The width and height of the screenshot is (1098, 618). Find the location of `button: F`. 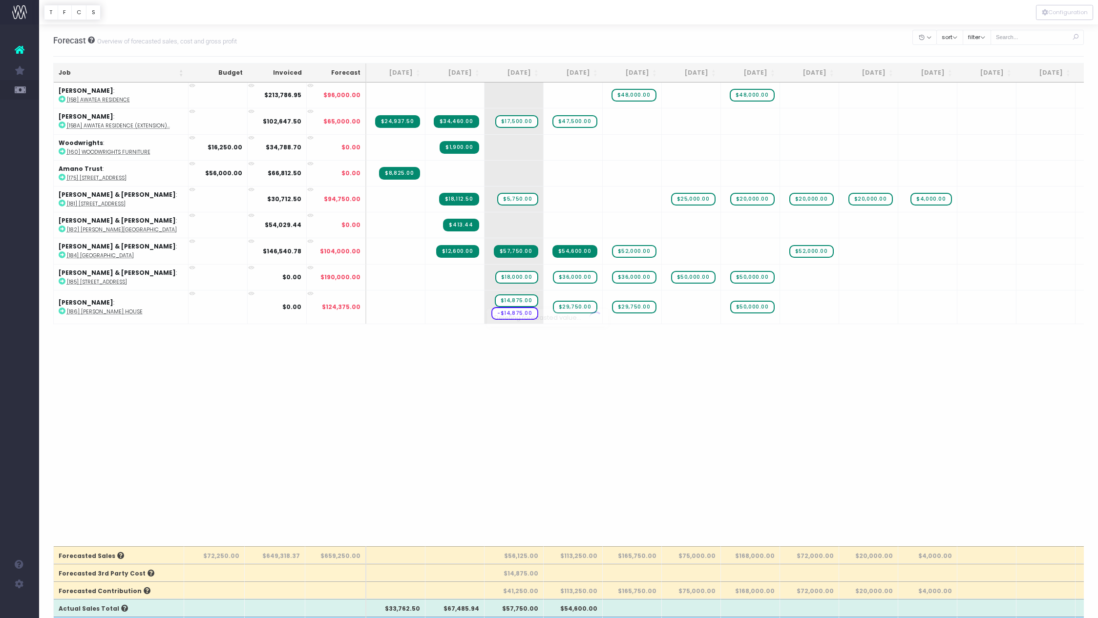

button: F is located at coordinates (64, 12).